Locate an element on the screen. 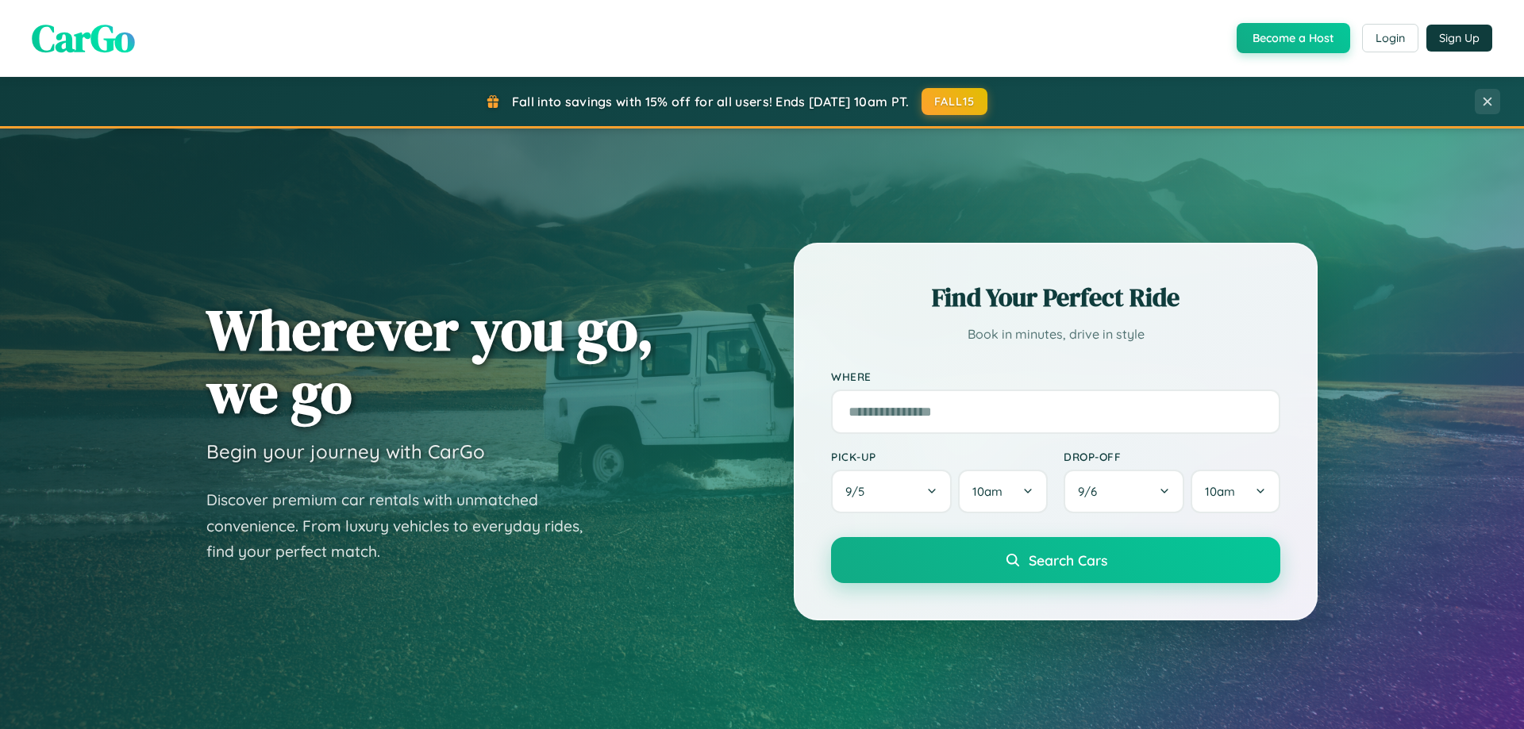 The image size is (1524, 729). p: Book in minutes, drive in style is located at coordinates (1055, 334).